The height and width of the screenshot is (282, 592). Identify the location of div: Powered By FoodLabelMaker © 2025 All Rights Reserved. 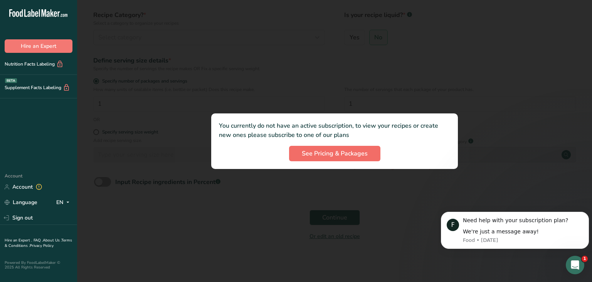
(39, 265).